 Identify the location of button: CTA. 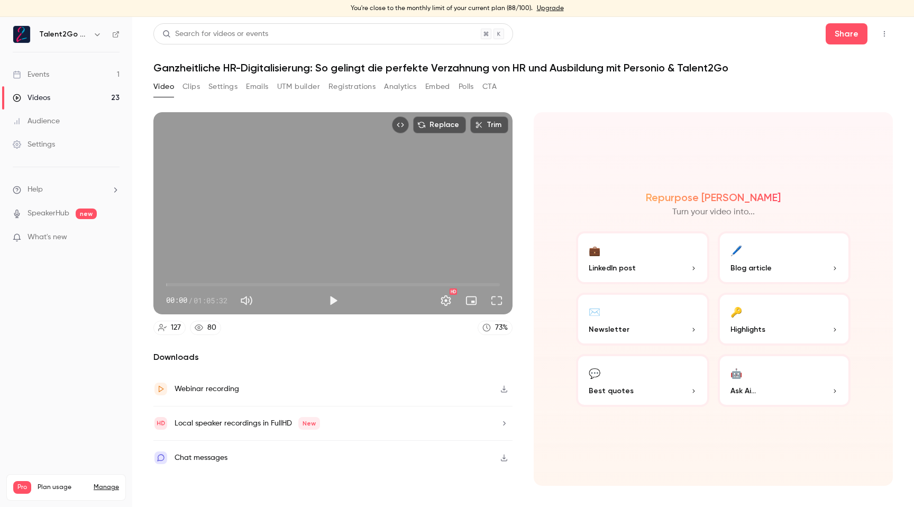
(489, 87).